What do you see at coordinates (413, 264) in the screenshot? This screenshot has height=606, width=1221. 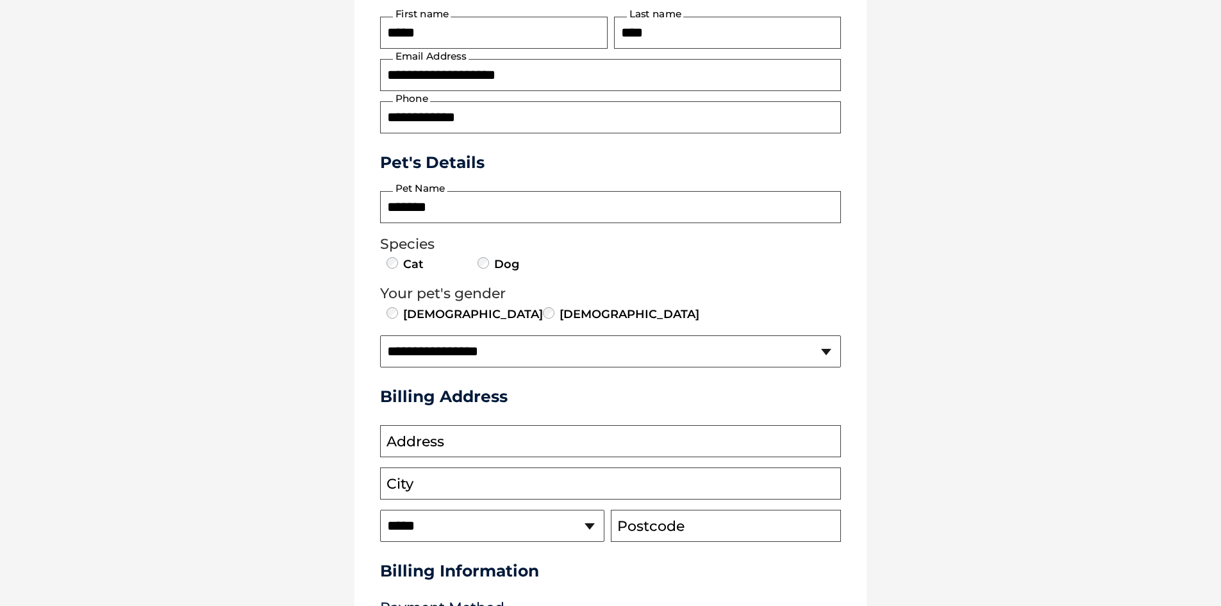 I see `label: Cat` at bounding box center [413, 264].